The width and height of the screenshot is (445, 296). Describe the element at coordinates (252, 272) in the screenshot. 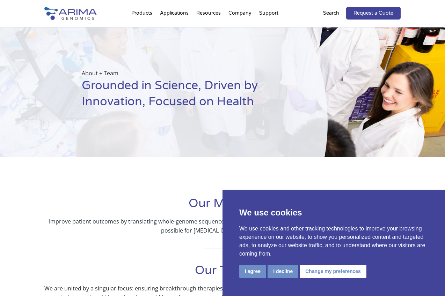

I see `button: I agree` at that location.